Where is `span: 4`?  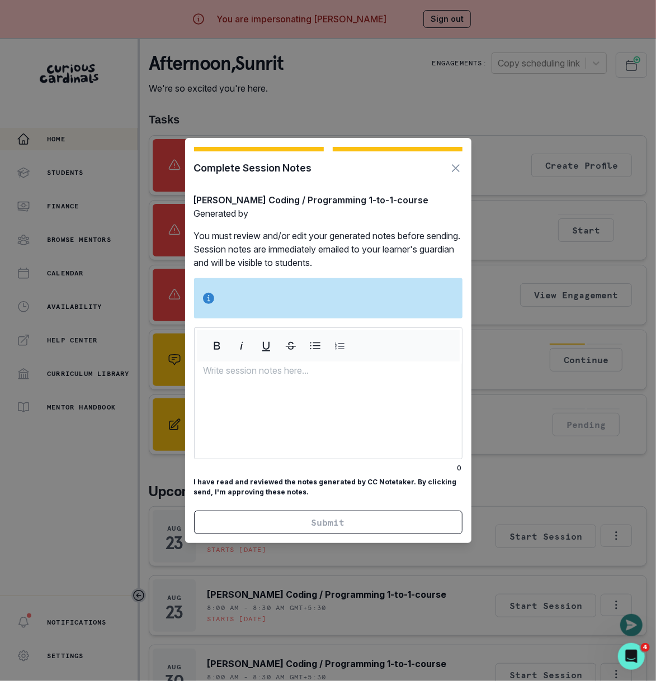
span: 4 is located at coordinates (645, 648).